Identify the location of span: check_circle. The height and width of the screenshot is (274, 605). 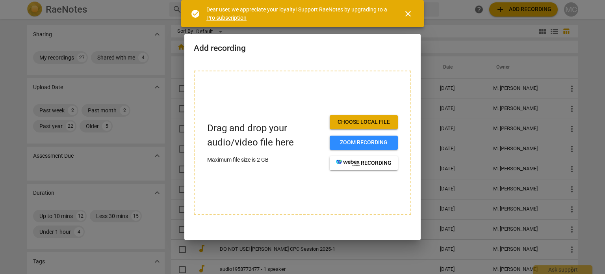
(195, 14).